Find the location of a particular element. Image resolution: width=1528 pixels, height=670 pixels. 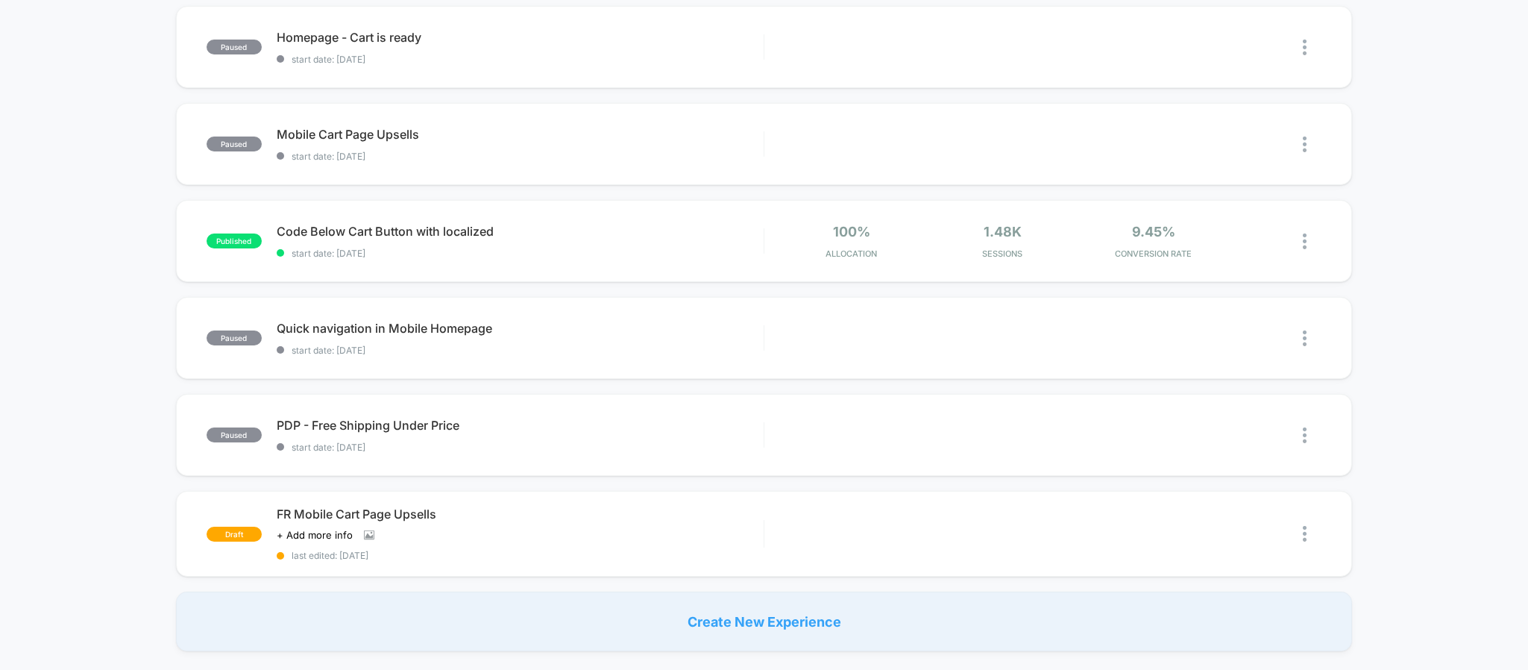

span: 9.45% is located at coordinates (1154, 231).